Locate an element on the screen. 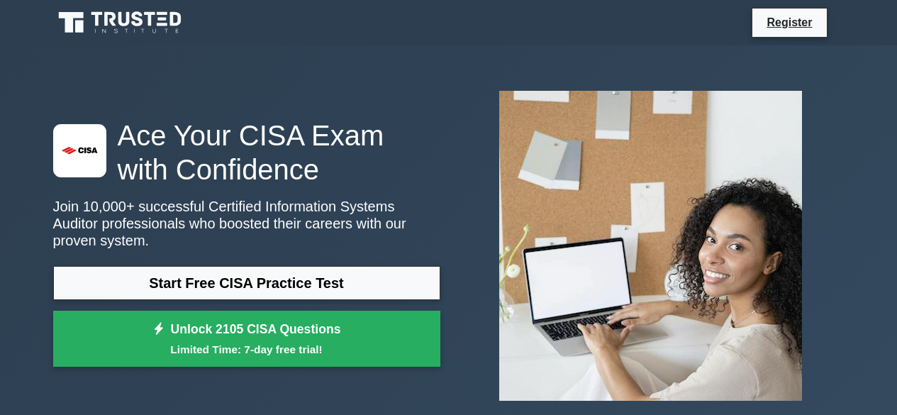 Image resolution: width=897 pixels, height=415 pixels. a: Register is located at coordinates (789, 22).